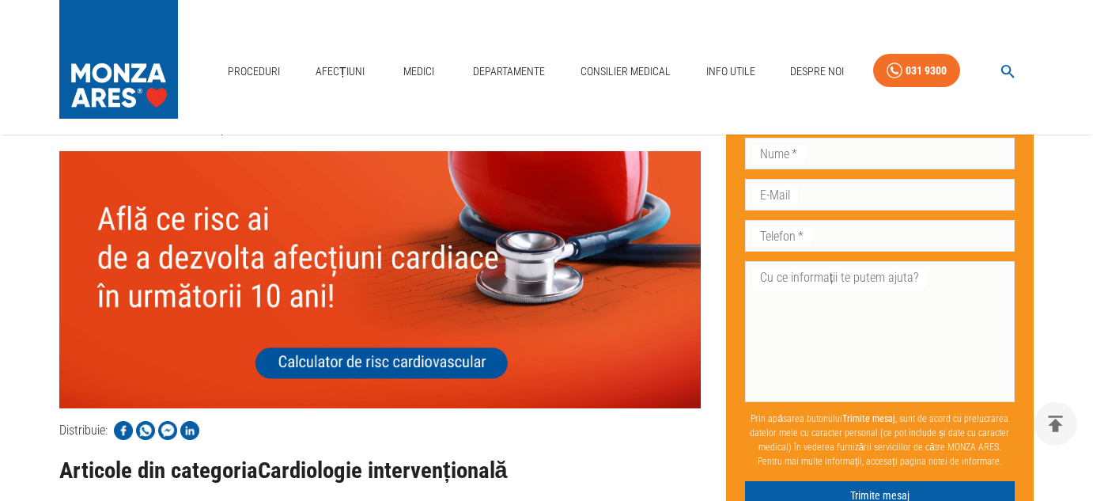 This screenshot has width=1093, height=501. I want to click on p: Distribuie:, so click(83, 430).